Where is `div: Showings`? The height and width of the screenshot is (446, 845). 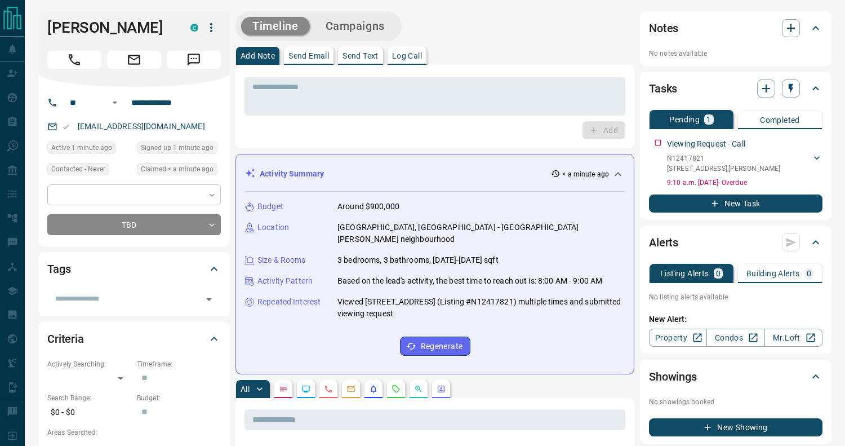 div: Showings is located at coordinates (736, 376).